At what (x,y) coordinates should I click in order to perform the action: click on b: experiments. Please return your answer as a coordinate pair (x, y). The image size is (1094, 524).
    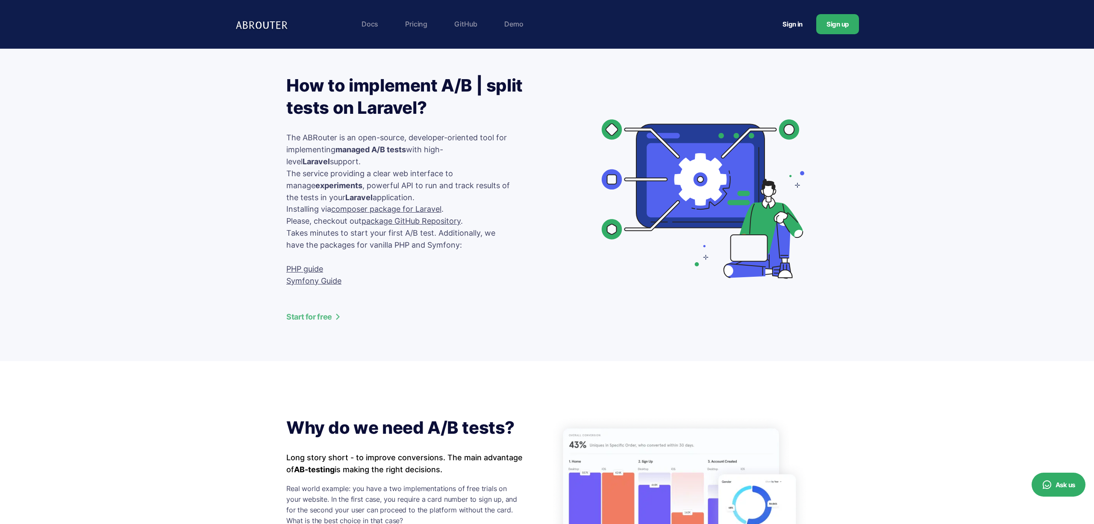
    Looking at the image, I should click on (339, 185).